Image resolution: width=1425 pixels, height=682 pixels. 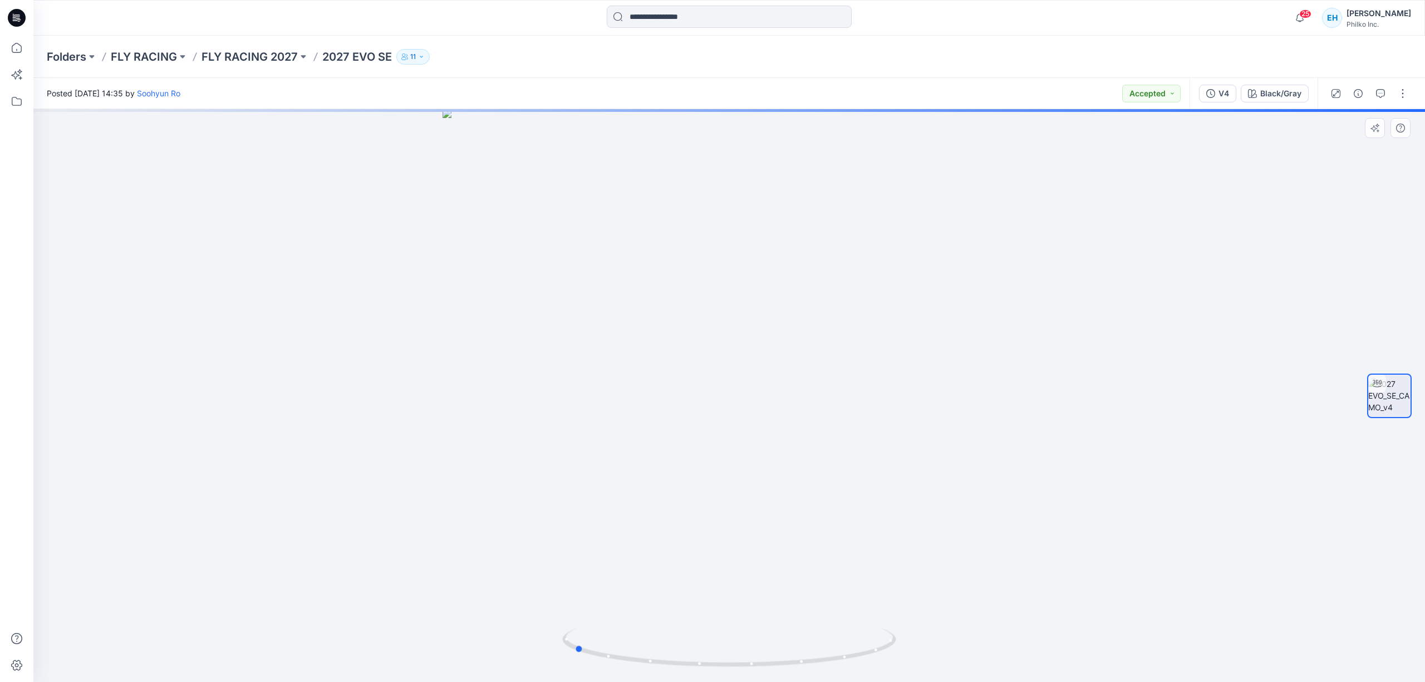 I want to click on p: 11, so click(x=413, y=57).